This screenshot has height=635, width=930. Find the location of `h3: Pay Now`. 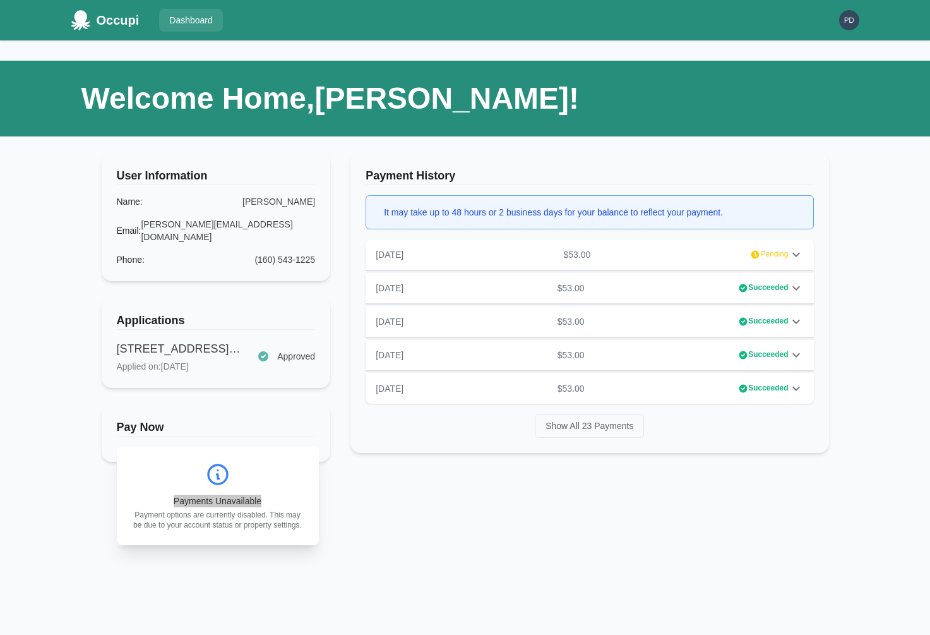

h3: Pay Now is located at coordinates (216, 427).